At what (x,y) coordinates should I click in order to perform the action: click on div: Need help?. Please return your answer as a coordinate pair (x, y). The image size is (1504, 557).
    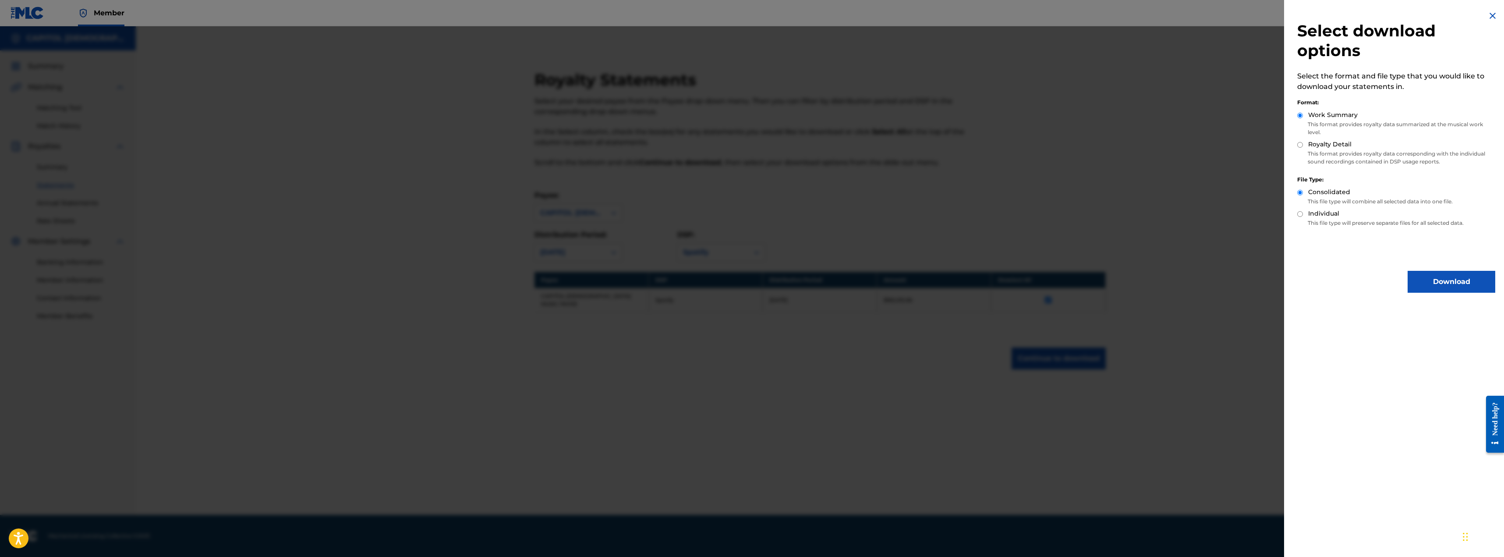
    Looking at the image, I should click on (15, 30).